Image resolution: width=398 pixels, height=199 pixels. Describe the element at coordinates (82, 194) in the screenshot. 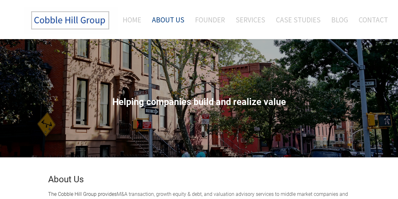

I see `font: The Cobble Hill Group provides` at that location.